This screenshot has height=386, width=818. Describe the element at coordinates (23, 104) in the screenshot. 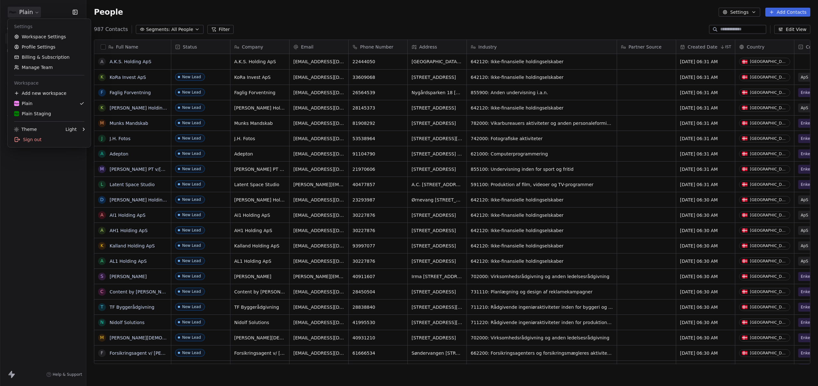

I see `div: Plain` at that location.